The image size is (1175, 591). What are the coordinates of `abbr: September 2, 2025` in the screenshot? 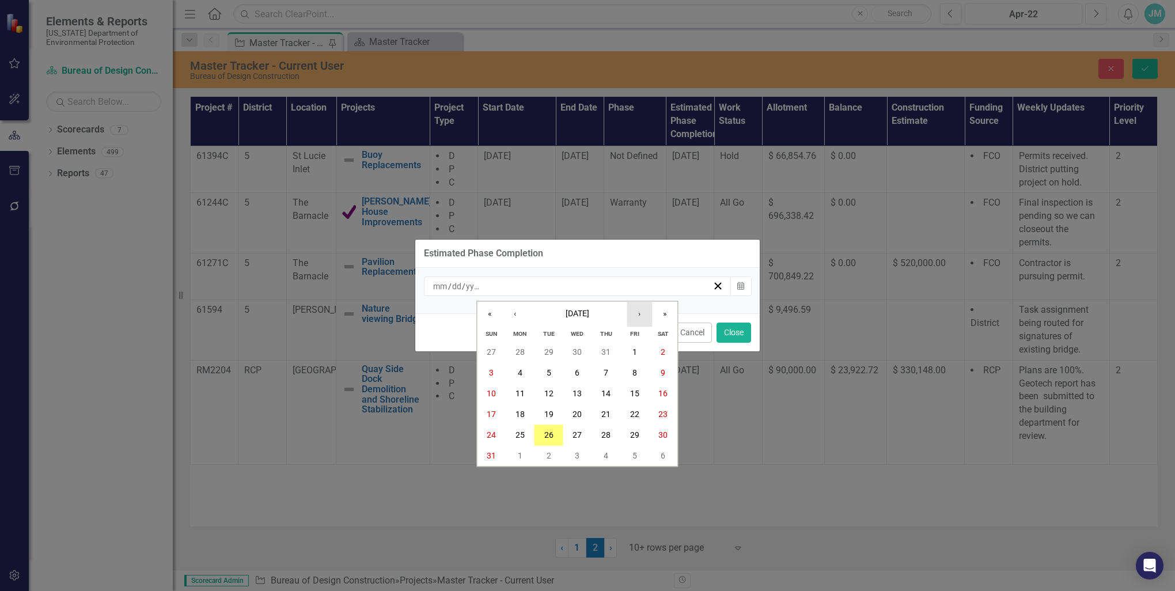 It's located at (549, 456).